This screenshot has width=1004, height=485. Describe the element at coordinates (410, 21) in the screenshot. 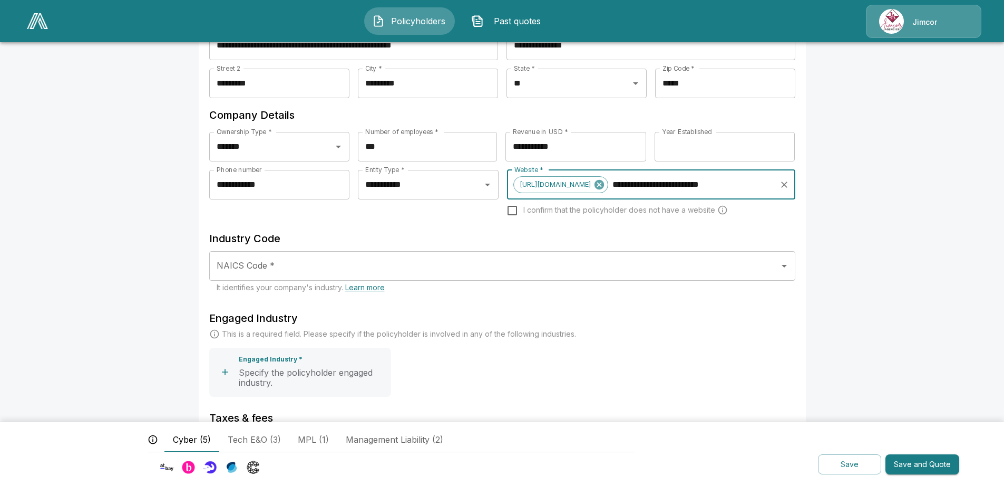

I see `a: Policyholders IconPolicyholders` at that location.